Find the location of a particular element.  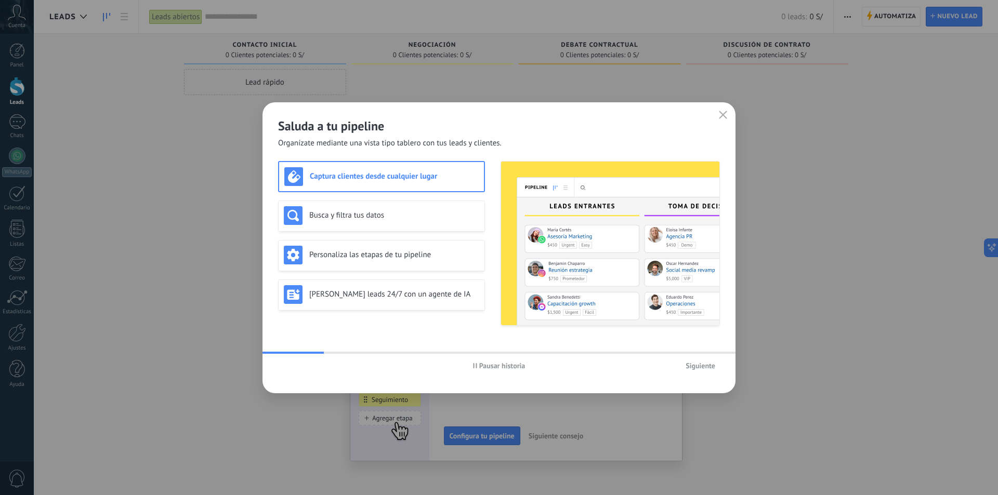

span: Organízate mediante una vista tipo tablero con tus leads y clientes. is located at coordinates (390, 143).